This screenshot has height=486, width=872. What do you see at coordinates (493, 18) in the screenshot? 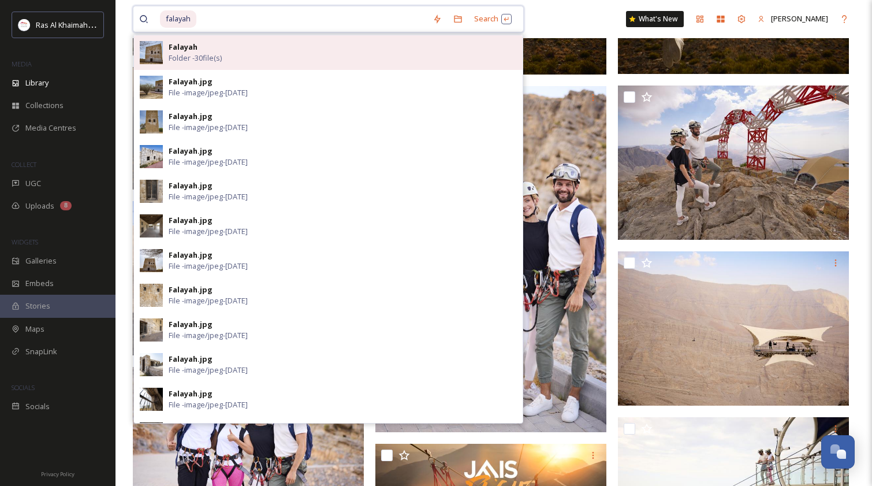
I see `div: Search` at bounding box center [493, 18].